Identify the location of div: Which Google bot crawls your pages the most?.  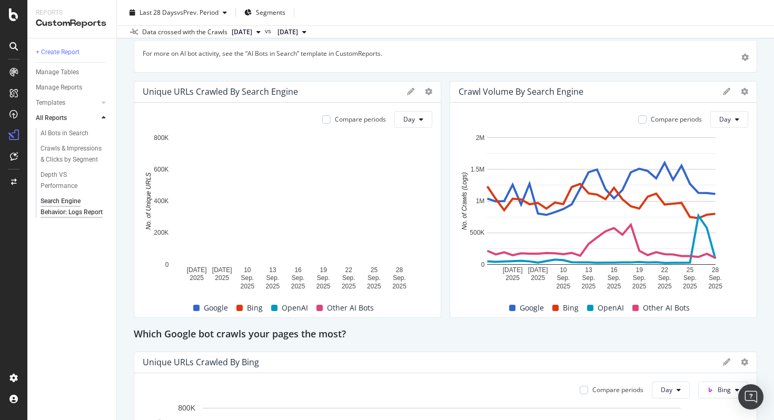
(446, 335).